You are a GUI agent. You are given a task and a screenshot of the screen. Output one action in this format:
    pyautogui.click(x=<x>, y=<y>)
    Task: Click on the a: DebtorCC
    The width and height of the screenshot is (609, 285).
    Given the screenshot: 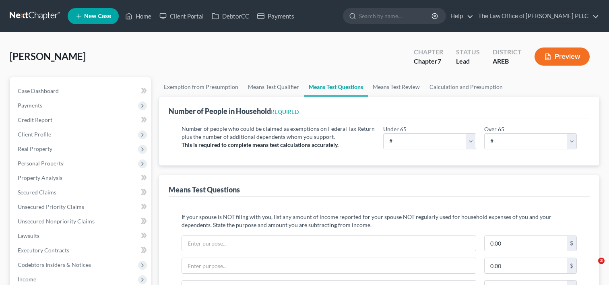 What is the action you would take?
    pyautogui.click(x=230, y=16)
    